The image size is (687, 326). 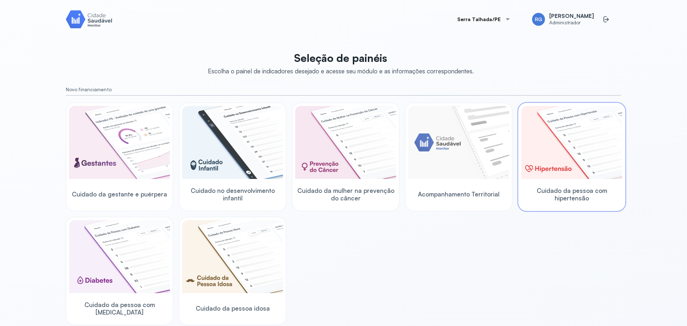 I want to click on span: Cuidado da gestante e puérpera, so click(x=120, y=194).